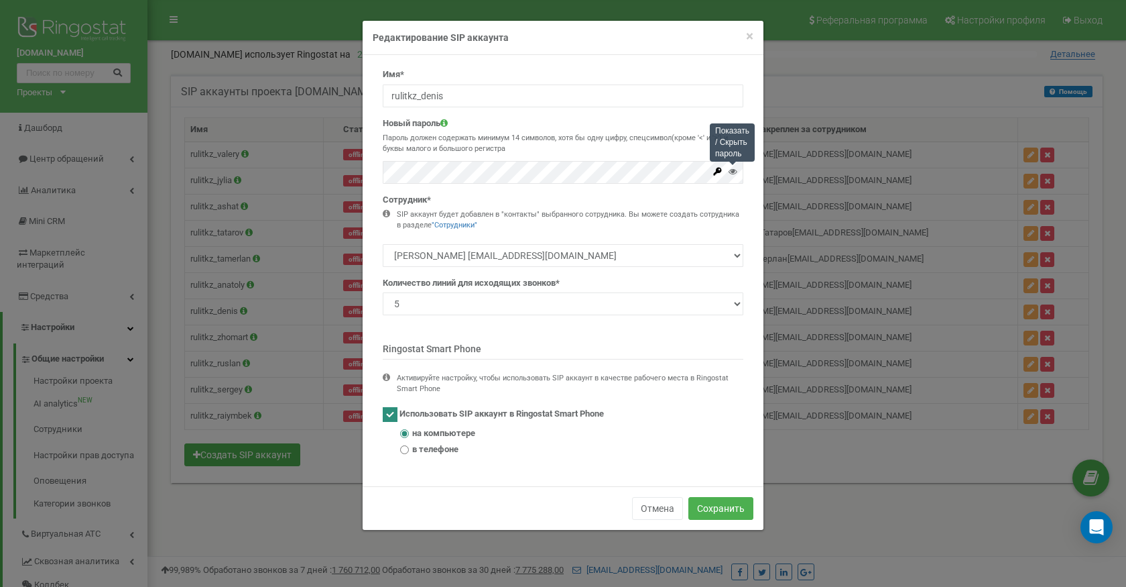 This screenshot has height=587, width=1126. What do you see at coordinates (570, 219) in the screenshot?
I see `div: SIP аккаунт будет добавлен в "контакты" выбранного сотрудника. Вы можете создать сотрудника в раз...` at bounding box center [570, 219].